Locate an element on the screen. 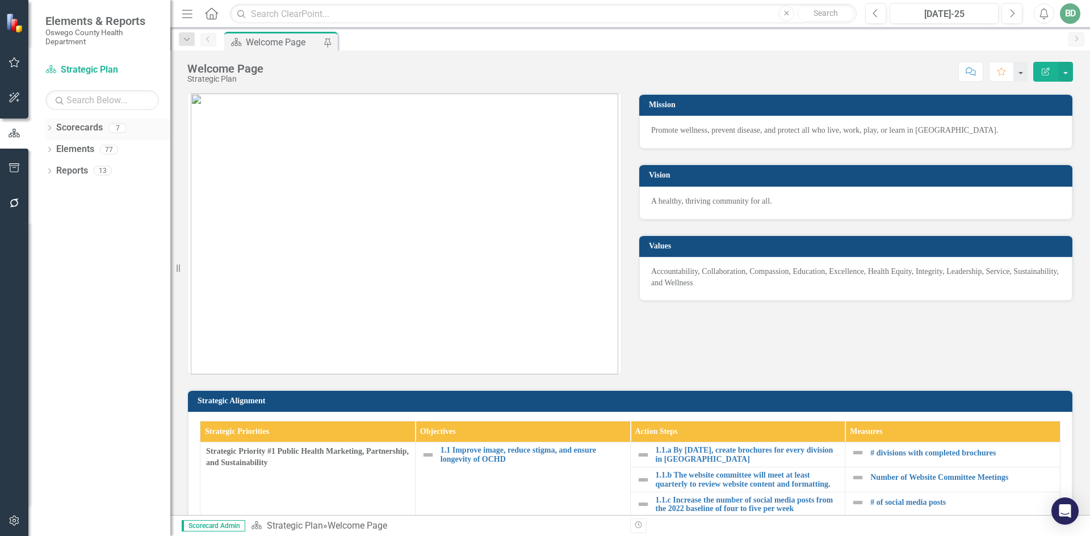 The height and width of the screenshot is (536, 1090). div: 77 is located at coordinates (109, 149).